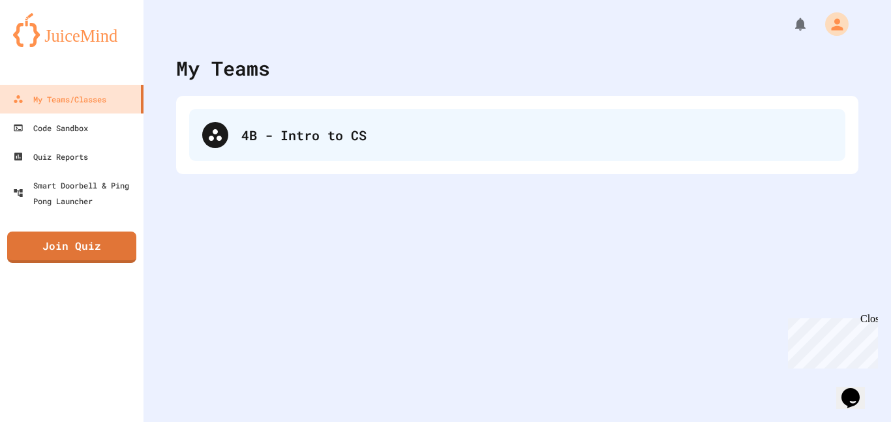 Image resolution: width=891 pixels, height=422 pixels. Describe the element at coordinates (48, 44) in the screenshot. I see `div: Chat with us now!Close` at that location.